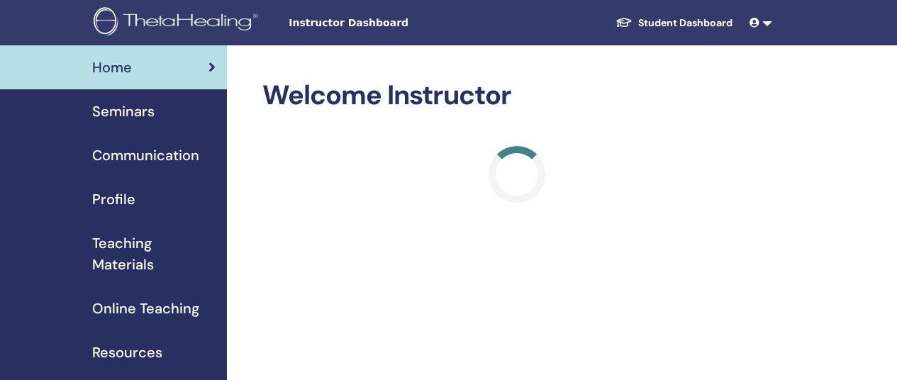  I want to click on a: Student Dashboard, so click(674, 23).